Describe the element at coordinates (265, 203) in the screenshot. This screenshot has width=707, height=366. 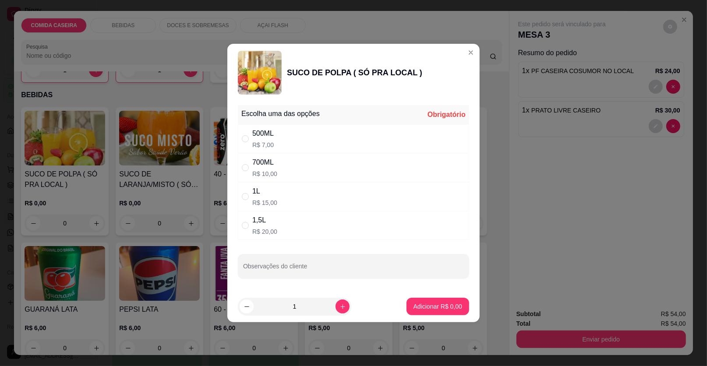
I see `p: R$ 15,00` at that location.